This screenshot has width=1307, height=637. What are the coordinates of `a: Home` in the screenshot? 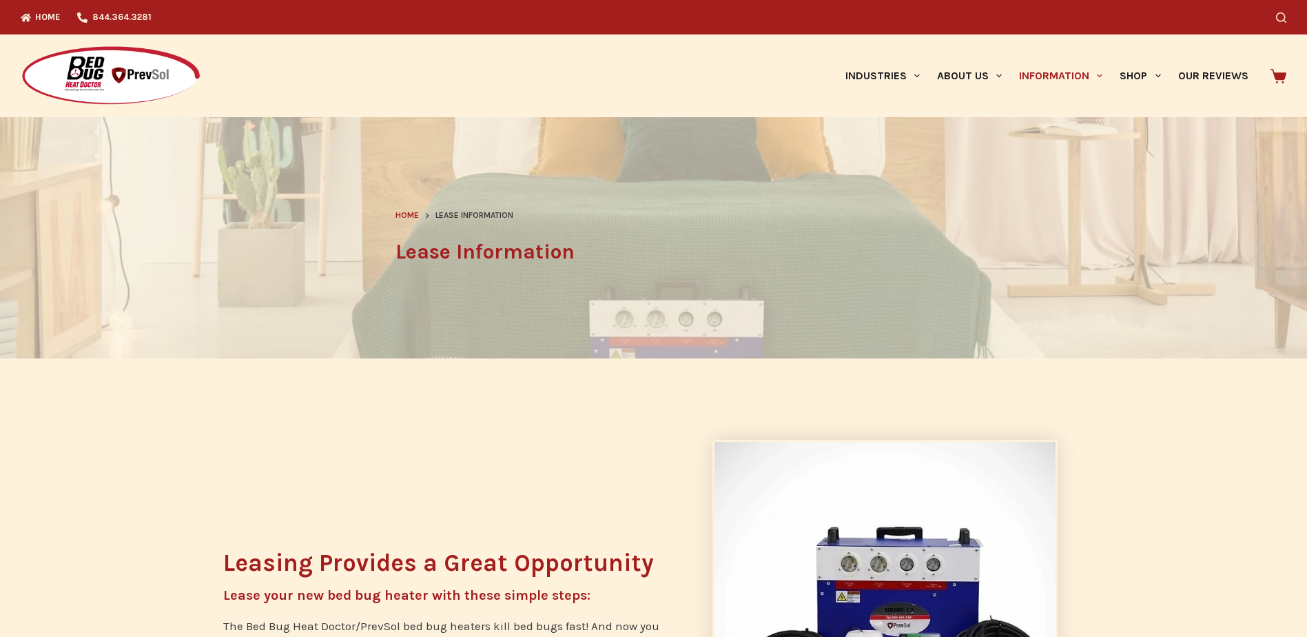 It's located at (407, 216).